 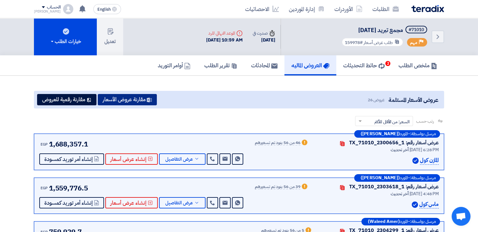 I want to click on a: الأوردرات, so click(x=349, y=9).